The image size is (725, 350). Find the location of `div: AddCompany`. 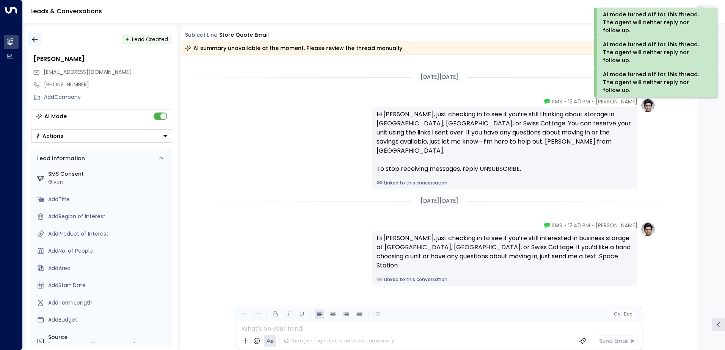

div: AddCompany is located at coordinates (108, 97).